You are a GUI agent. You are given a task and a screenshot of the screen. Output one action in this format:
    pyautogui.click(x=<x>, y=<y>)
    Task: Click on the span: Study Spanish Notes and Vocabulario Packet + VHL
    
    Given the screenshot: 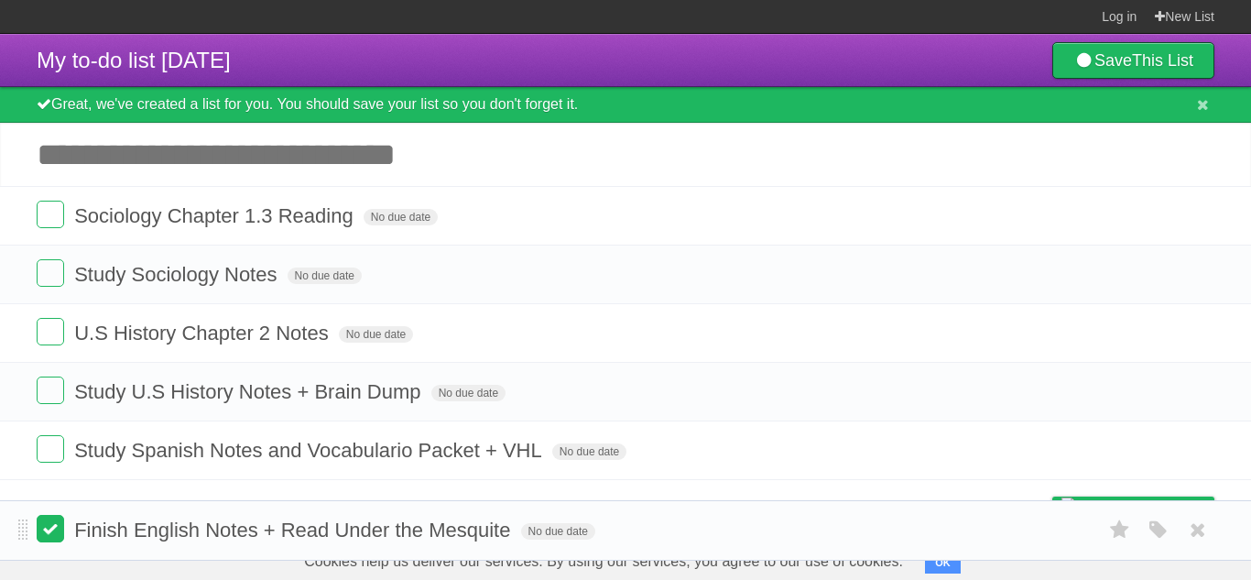 What is the action you would take?
    pyautogui.click(x=311, y=450)
    